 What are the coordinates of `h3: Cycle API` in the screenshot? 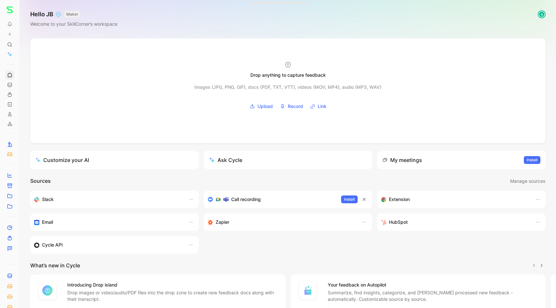 It's located at (52, 245).